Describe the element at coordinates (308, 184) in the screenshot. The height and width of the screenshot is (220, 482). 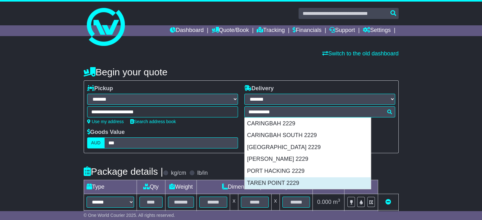
I see `div: TAREN POINT 2229` at that location.